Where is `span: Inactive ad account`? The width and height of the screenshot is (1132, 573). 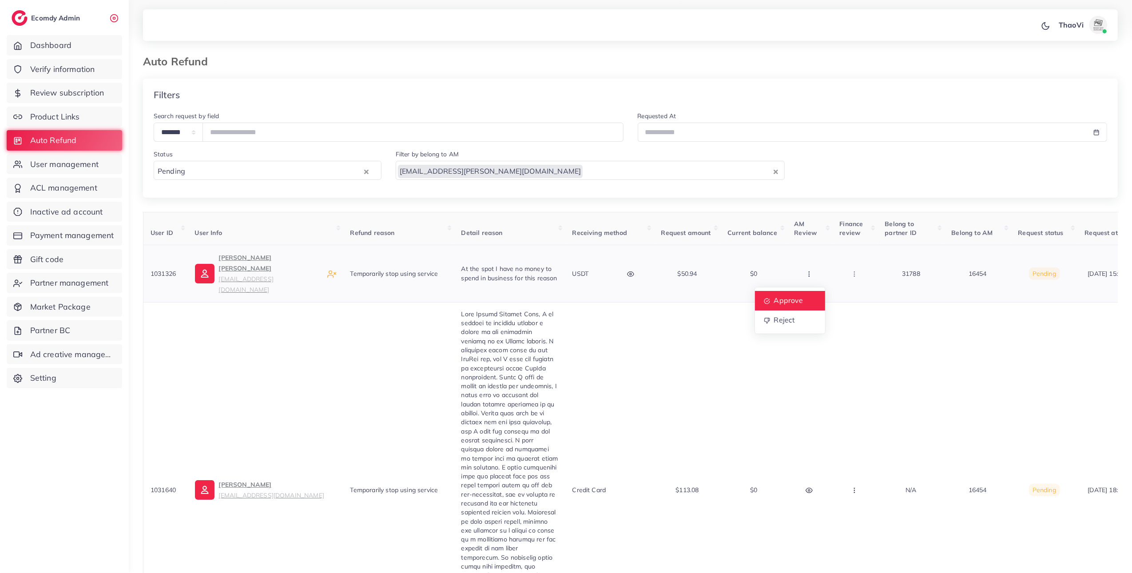 span: Inactive ad account is located at coordinates (67, 212).